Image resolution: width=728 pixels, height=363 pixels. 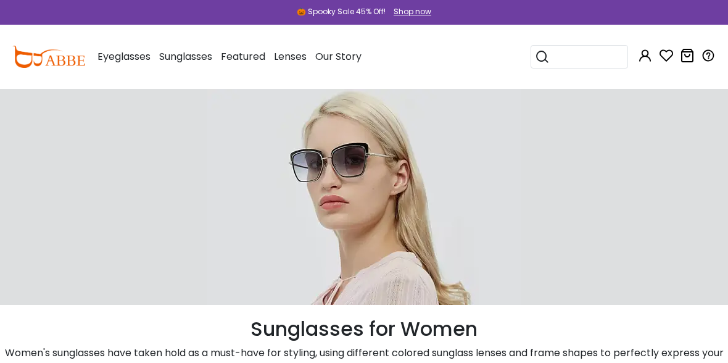 What do you see at coordinates (290, 56) in the screenshot?
I see `span: Lenses` at bounding box center [290, 56].